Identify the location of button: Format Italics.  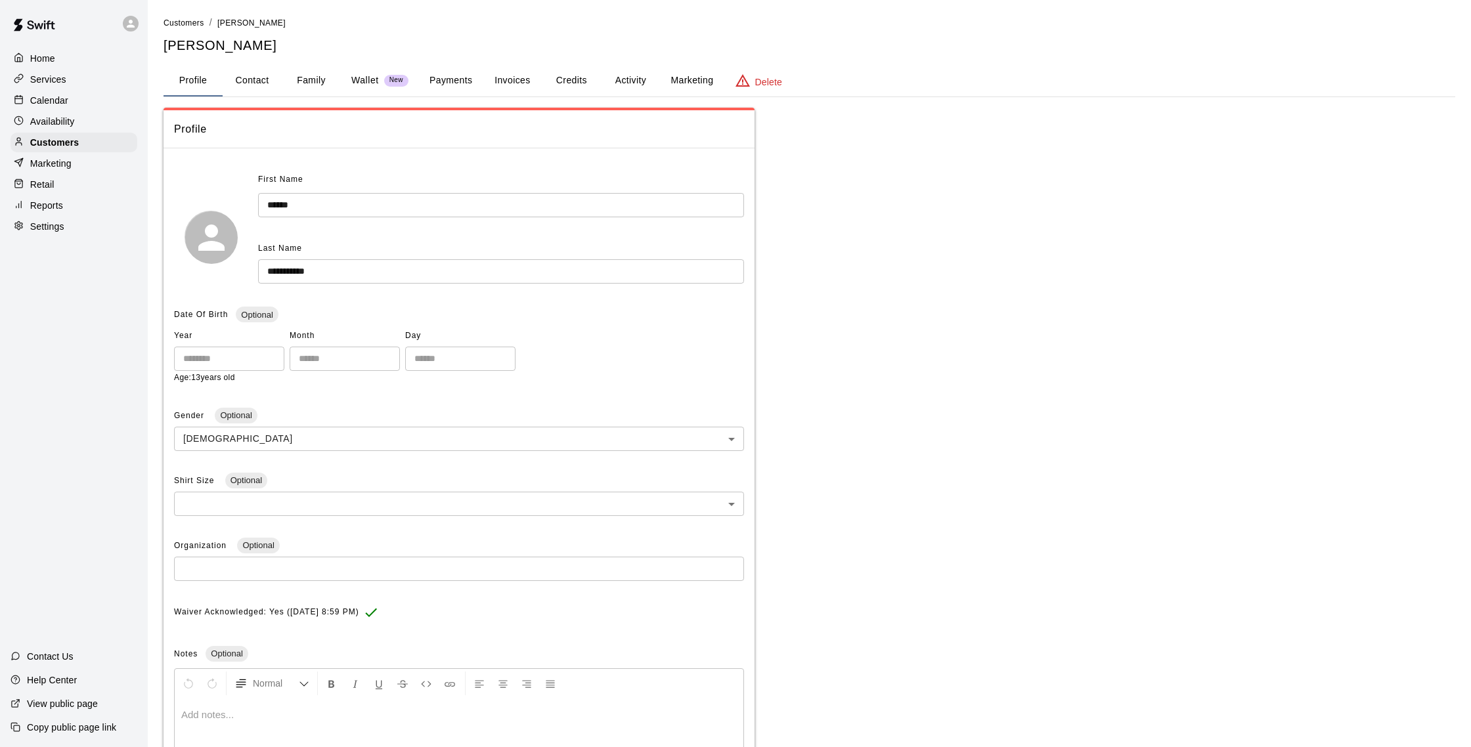
(355, 684).